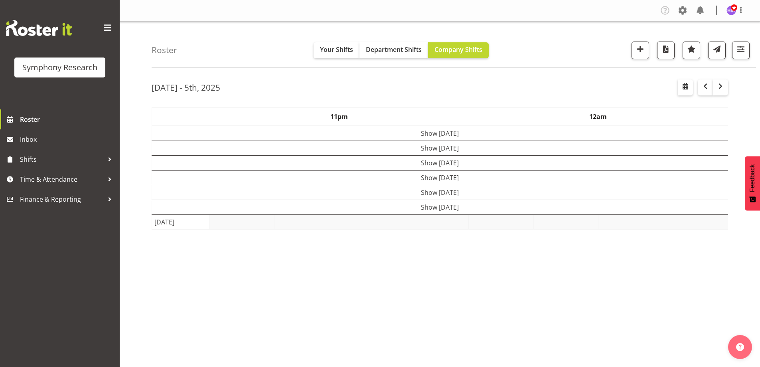  Describe the element at coordinates (164, 50) in the screenshot. I see `h4: Roster` at that location.